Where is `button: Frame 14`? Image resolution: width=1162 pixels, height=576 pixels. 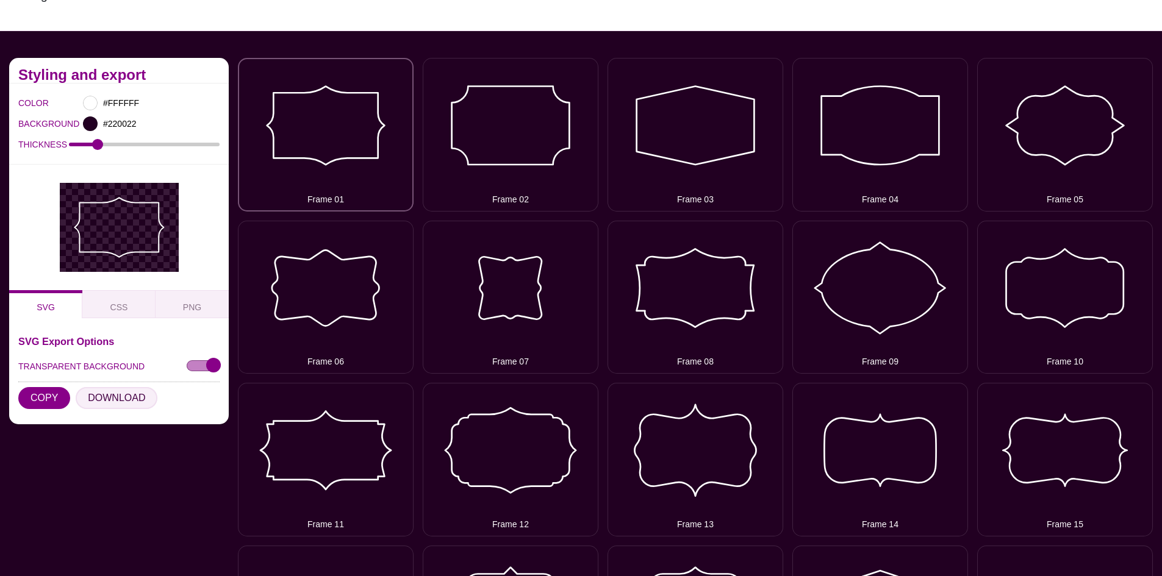
button: Frame 14 is located at coordinates (880, 460).